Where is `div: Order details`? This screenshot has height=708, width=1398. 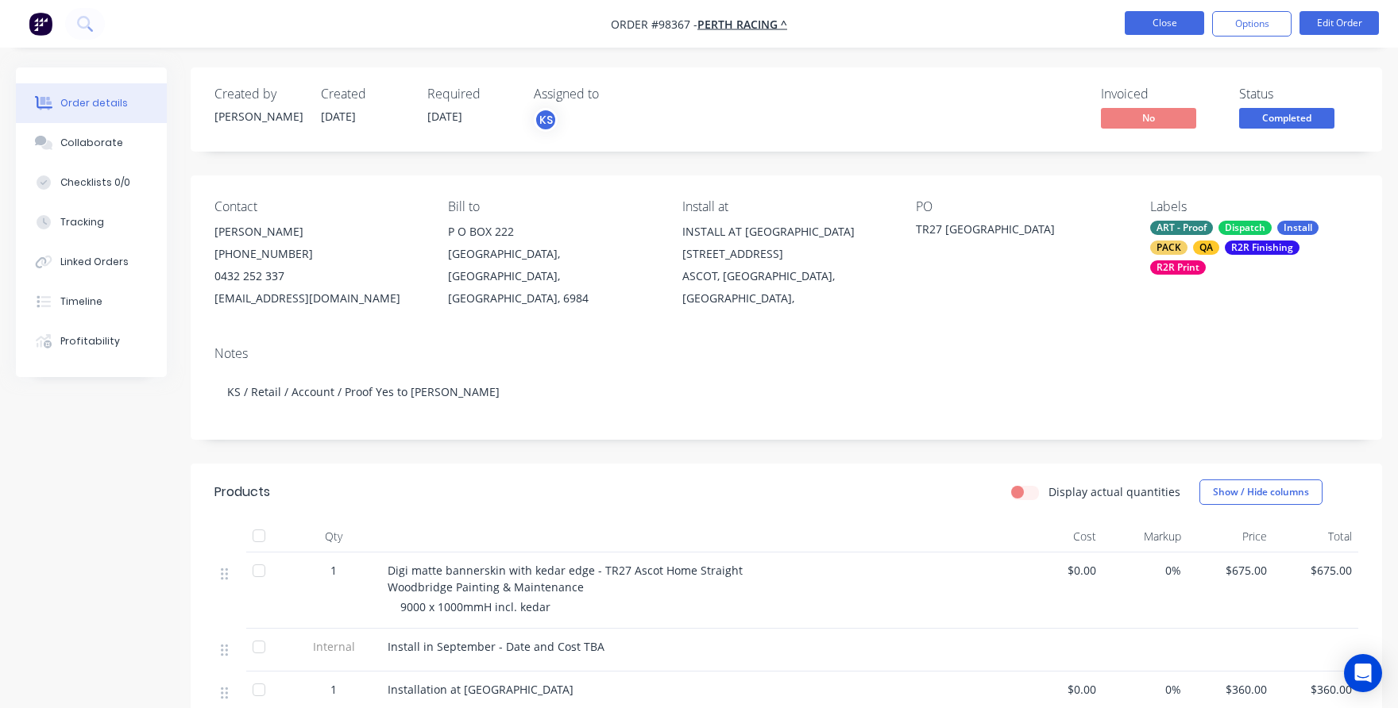 div: Order details is located at coordinates (94, 103).